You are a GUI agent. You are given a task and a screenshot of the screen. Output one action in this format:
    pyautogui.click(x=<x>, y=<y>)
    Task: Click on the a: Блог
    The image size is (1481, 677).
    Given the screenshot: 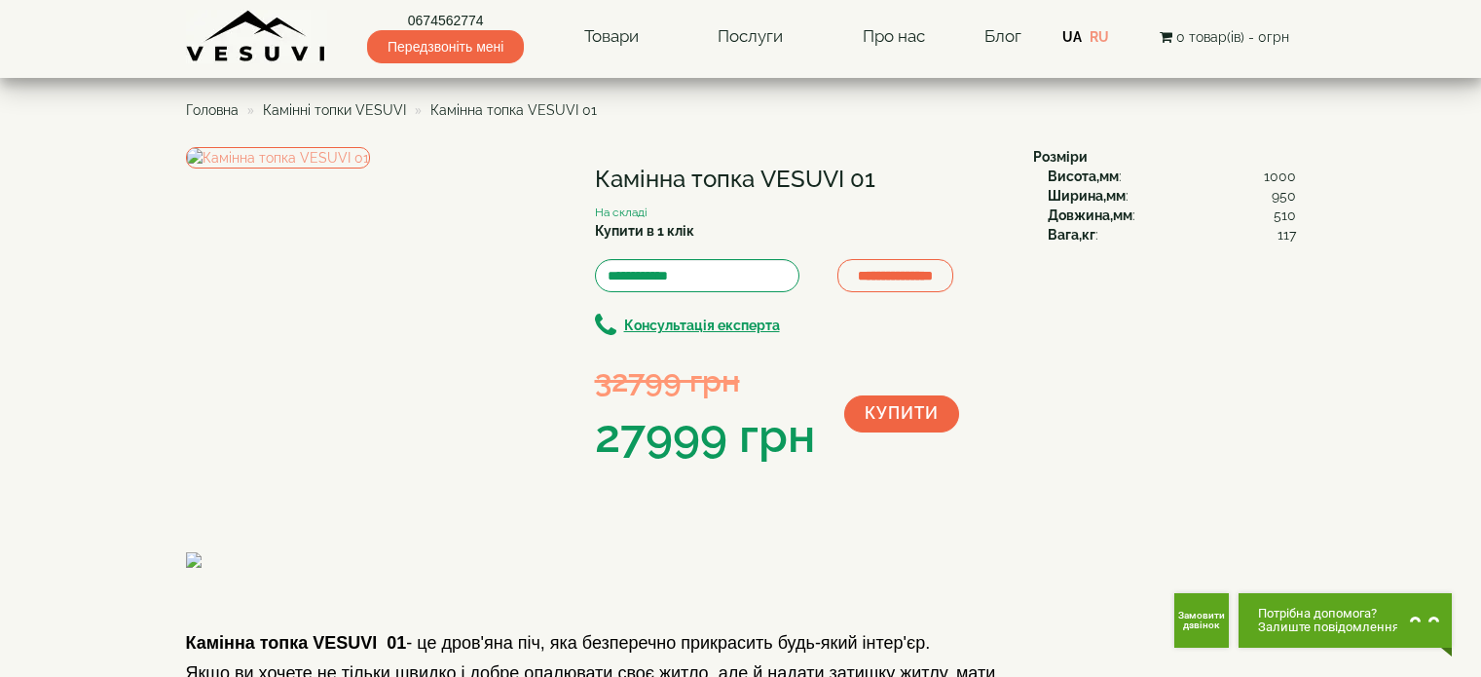 What is the action you would take?
    pyautogui.click(x=1003, y=36)
    